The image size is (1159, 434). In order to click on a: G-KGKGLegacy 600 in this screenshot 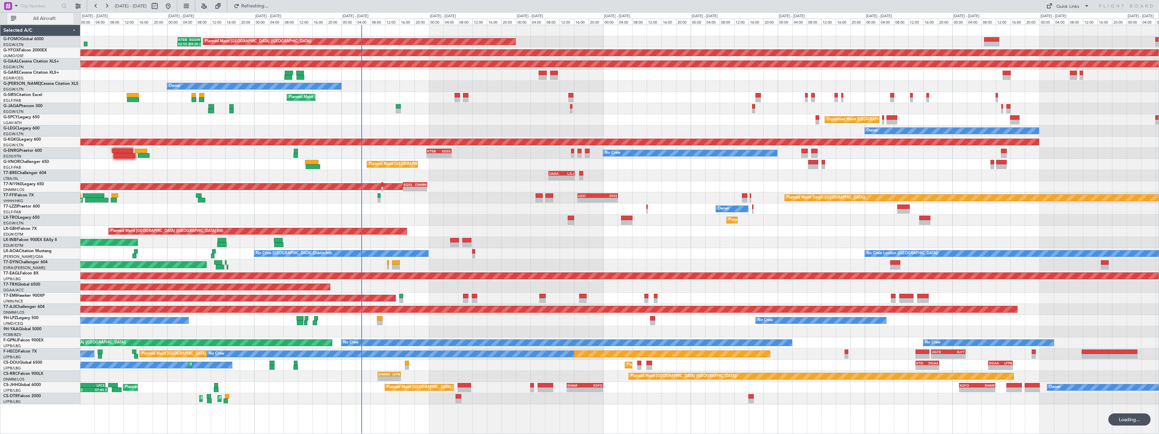, I will do `click(22, 140)`.